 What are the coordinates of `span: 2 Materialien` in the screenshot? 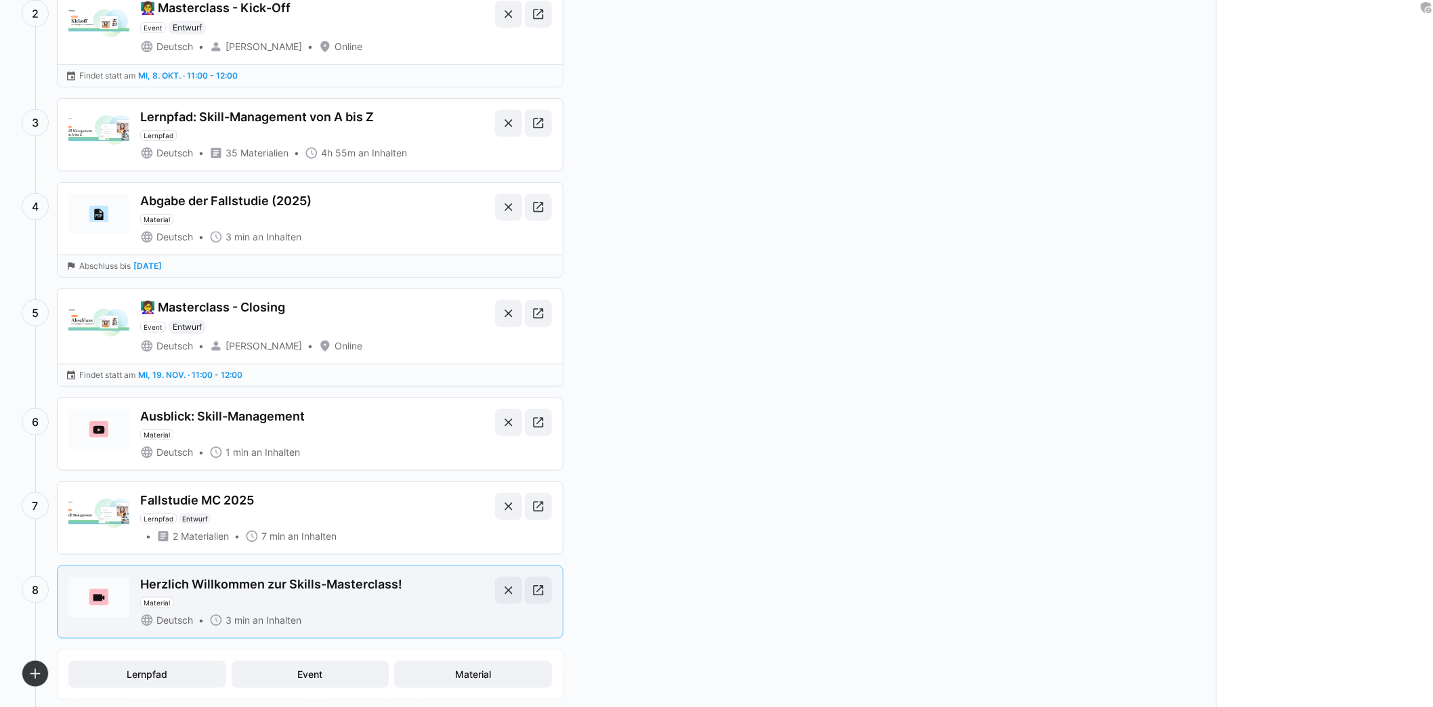 It's located at (201, 537).